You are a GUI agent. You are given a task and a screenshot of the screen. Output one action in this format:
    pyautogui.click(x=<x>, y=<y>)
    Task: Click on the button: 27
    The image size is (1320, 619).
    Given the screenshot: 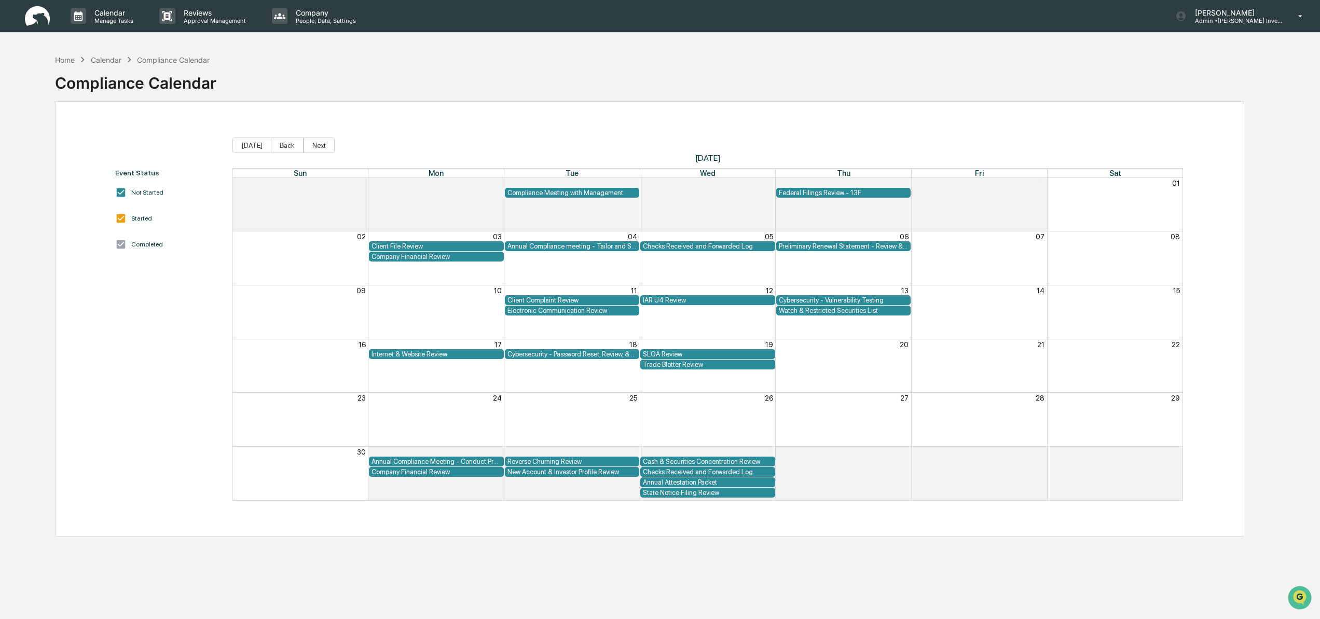 What is the action you would take?
    pyautogui.click(x=498, y=183)
    